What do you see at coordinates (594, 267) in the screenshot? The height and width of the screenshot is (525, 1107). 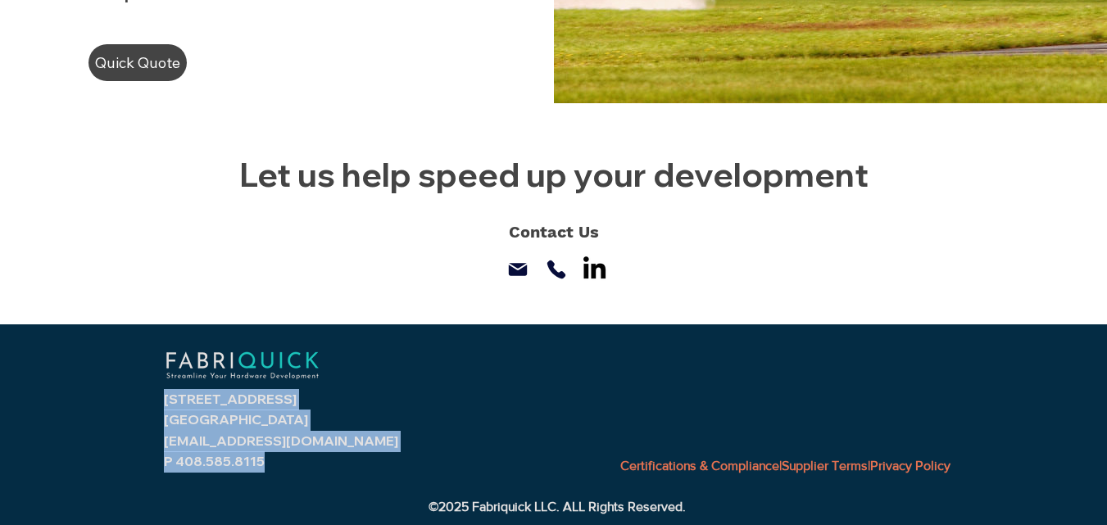 I see `a: LinkedIn` at bounding box center [594, 267].